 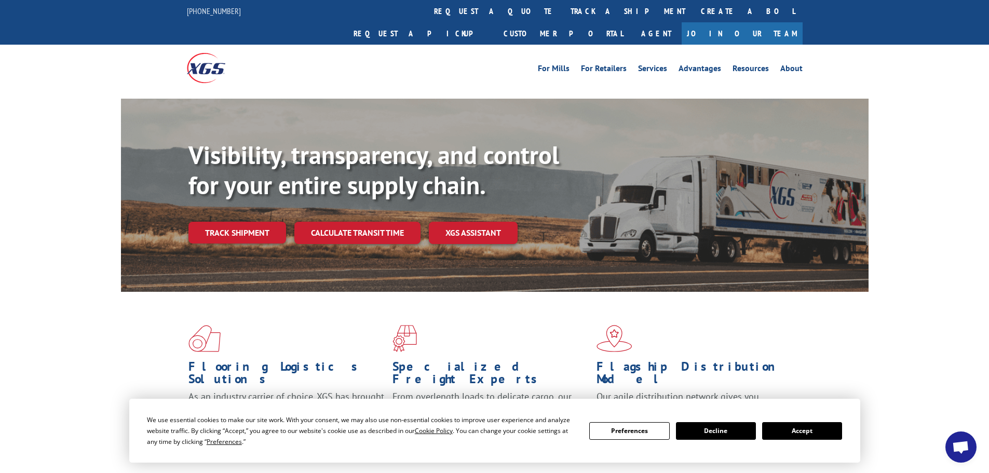 I want to click on img: xgs-icon-flagship-distribution-model-red, so click(x=614, y=338).